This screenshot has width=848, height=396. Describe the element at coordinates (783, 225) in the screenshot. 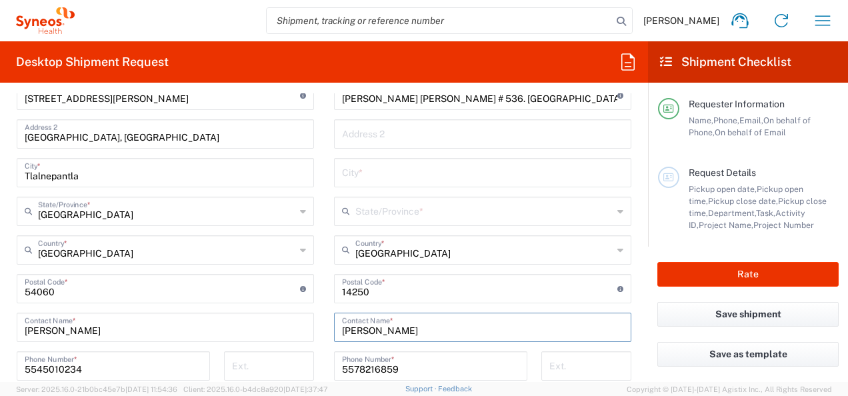

I see `span: Project Number` at that location.